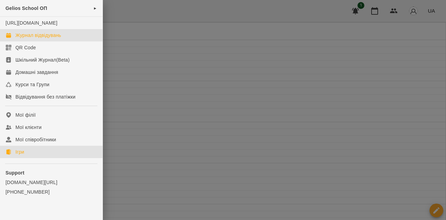 Image resolution: width=446 pixels, height=220 pixels. Describe the element at coordinates (43, 60) in the screenshot. I see `div: Шкільний Журнал(Beta)` at that location.